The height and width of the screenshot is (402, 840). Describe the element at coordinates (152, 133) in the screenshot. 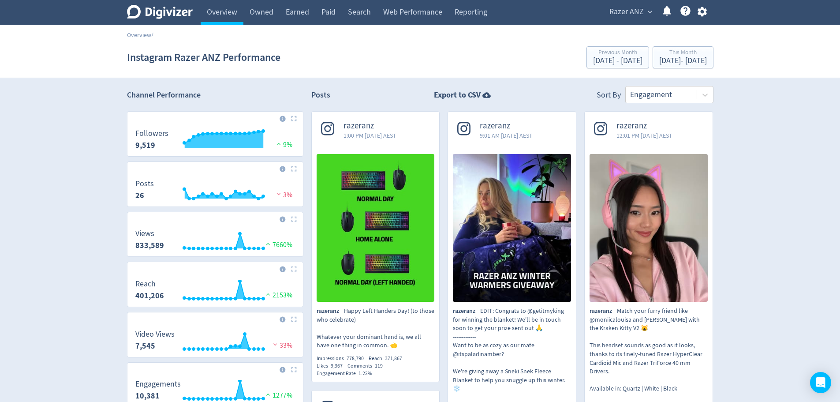

I see `dt: Followers` at that location.